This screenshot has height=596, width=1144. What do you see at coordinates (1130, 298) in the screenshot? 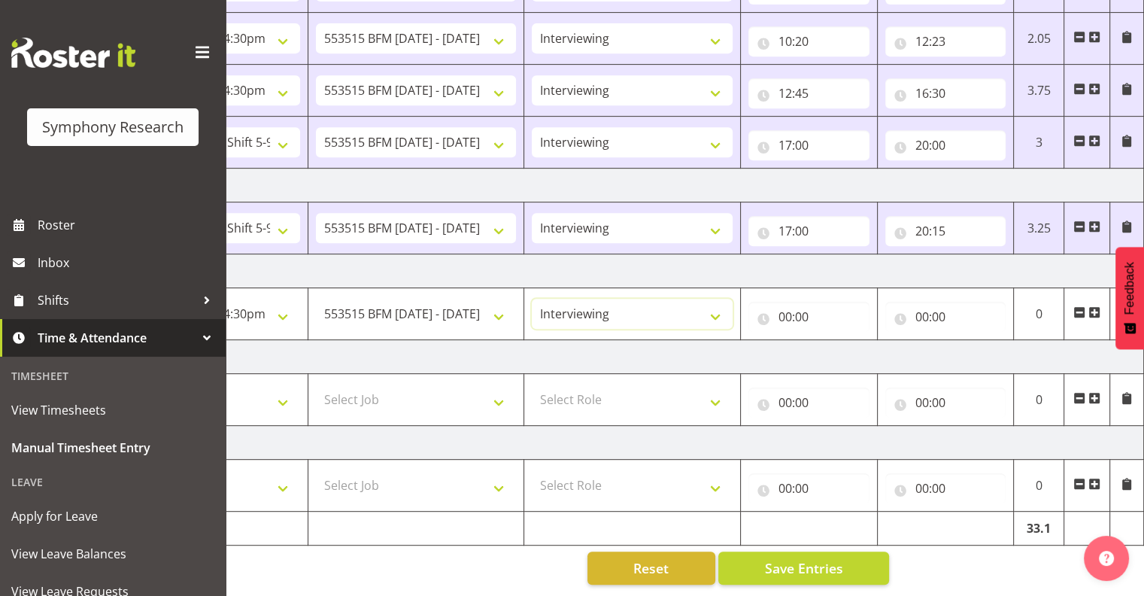
I see `button: Feedback - Show survey` at bounding box center [1130, 298].